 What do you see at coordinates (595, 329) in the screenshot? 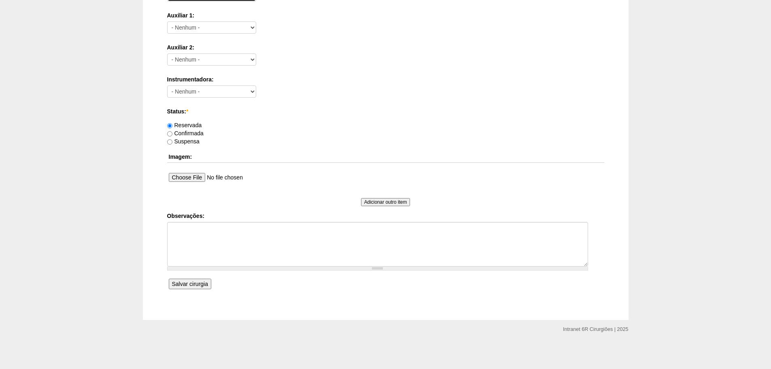
I see `div: Intranet 6R Cirurgiões | 2025` at bounding box center [595, 329].